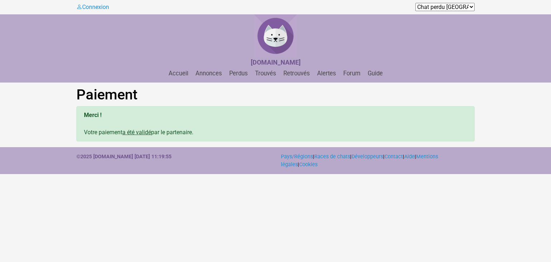 Image resolution: width=551 pixels, height=262 pixels. I want to click on a: Aide, so click(409, 156).